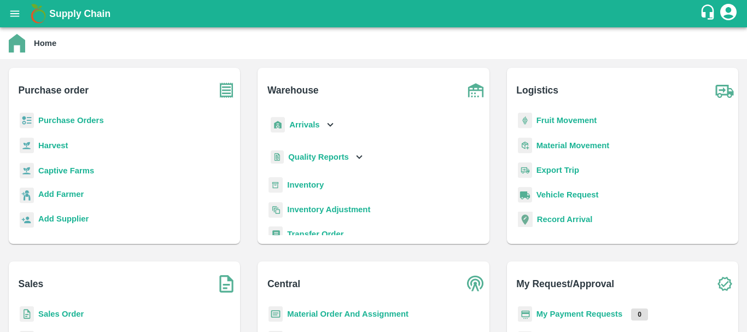 Image resolution: width=747 pixels, height=332 pixels. Describe the element at coordinates (80, 14) in the screenshot. I see `b: Supply Chain` at that location.